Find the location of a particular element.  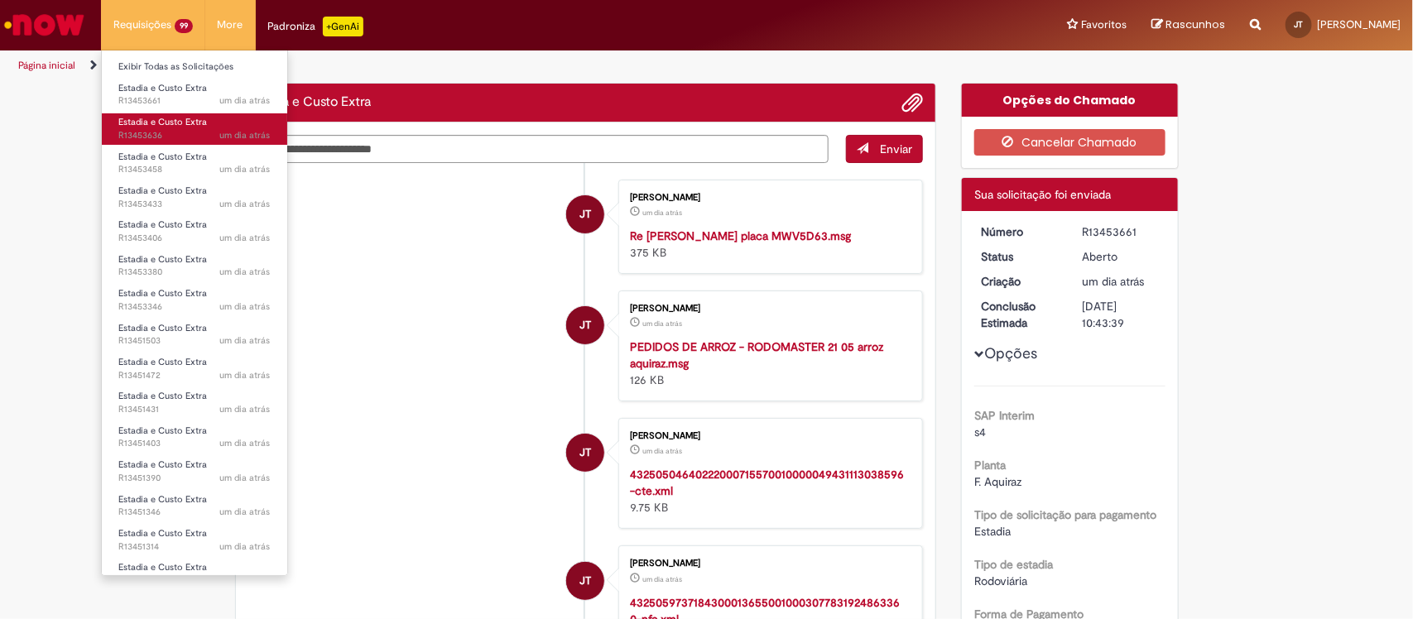

span: Requisições is located at coordinates (142, 25).